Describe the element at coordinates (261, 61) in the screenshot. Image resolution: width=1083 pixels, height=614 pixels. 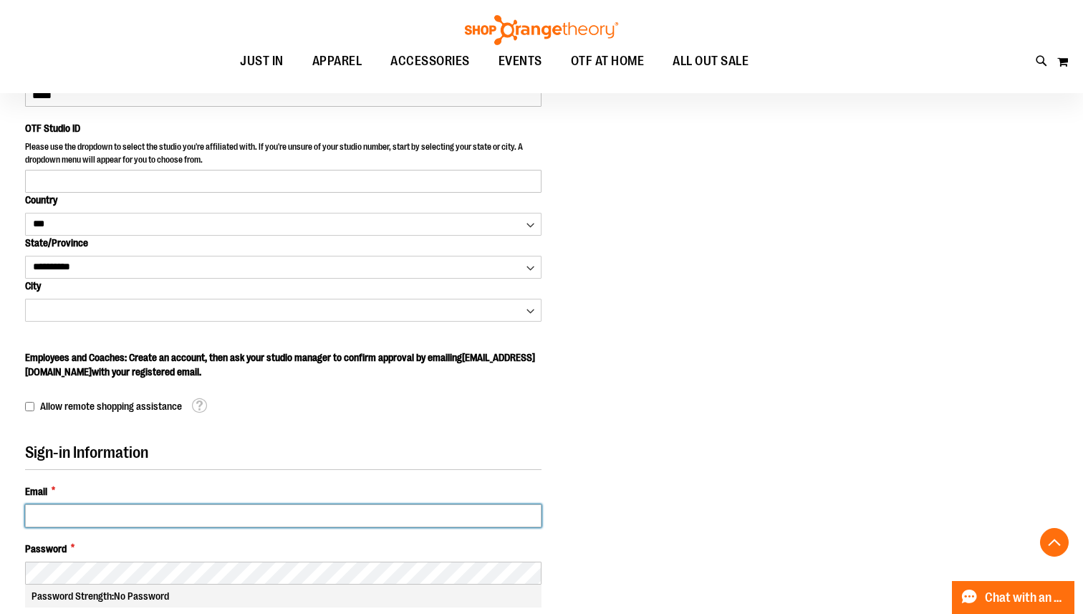
I see `span: JUST IN` at that location.